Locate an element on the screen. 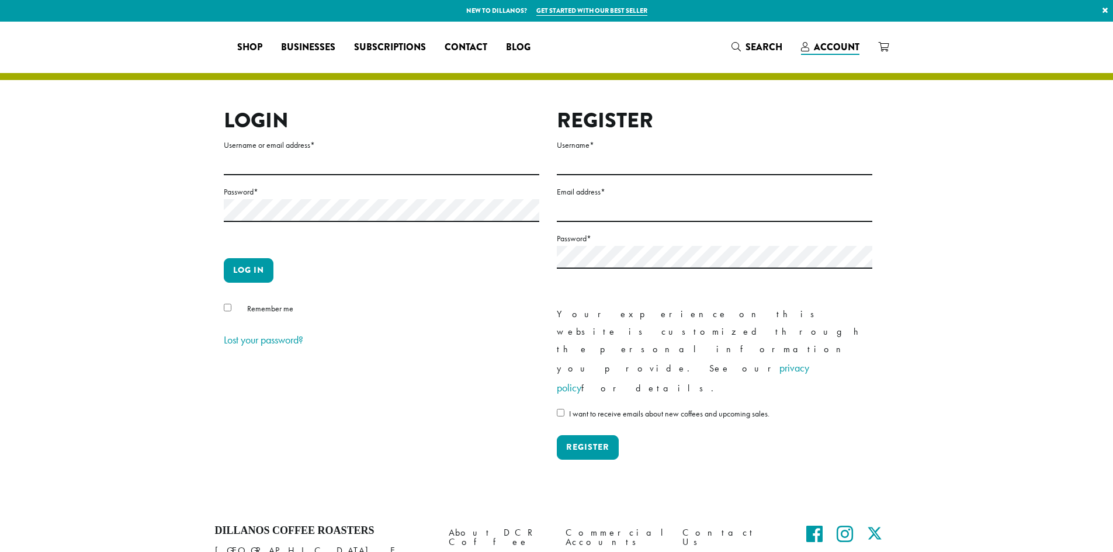 The width and height of the screenshot is (1113, 552). span: Blog is located at coordinates (518, 47).